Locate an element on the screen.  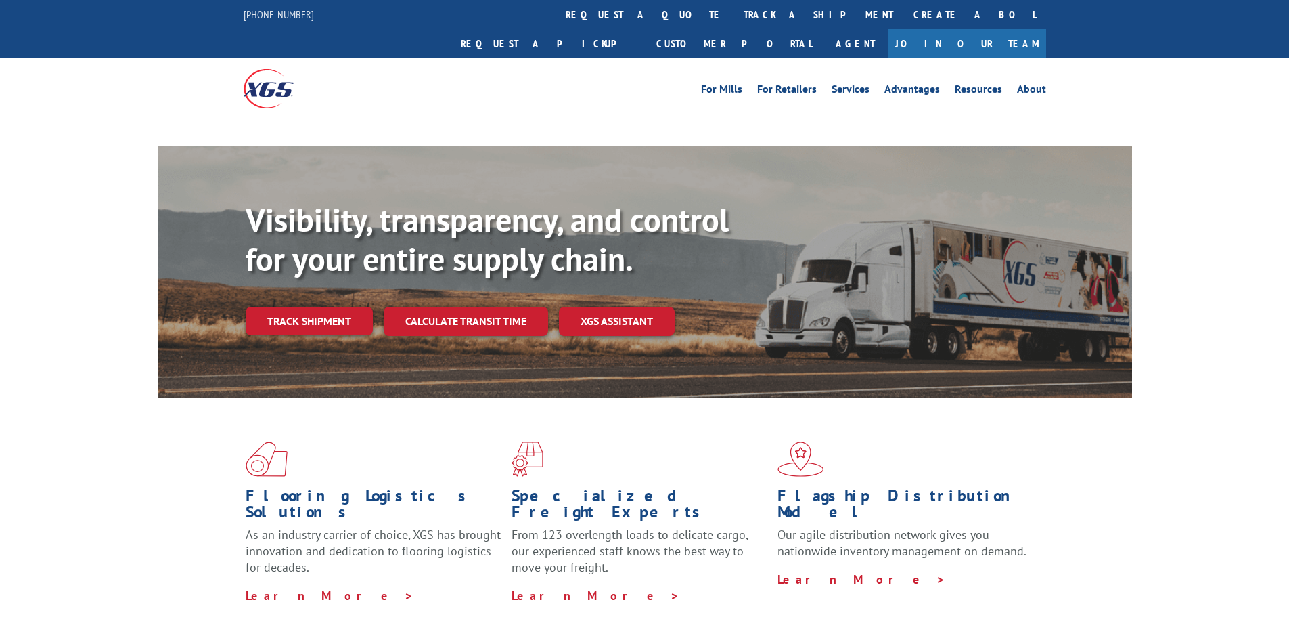
span: As an industry carrier of choice, XGS has brought innovation and dedication to flooring logistics... is located at coordinates (373, 550).